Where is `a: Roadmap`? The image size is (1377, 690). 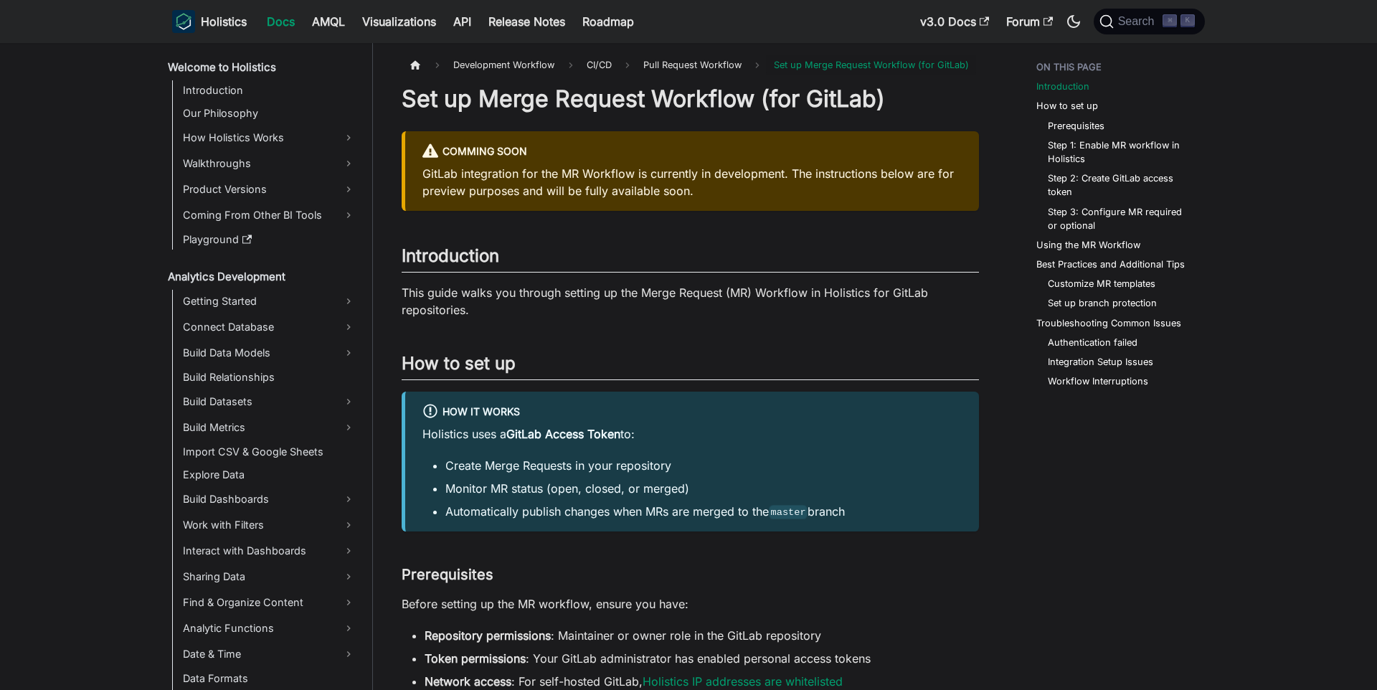
a: Roadmap is located at coordinates (608, 22).